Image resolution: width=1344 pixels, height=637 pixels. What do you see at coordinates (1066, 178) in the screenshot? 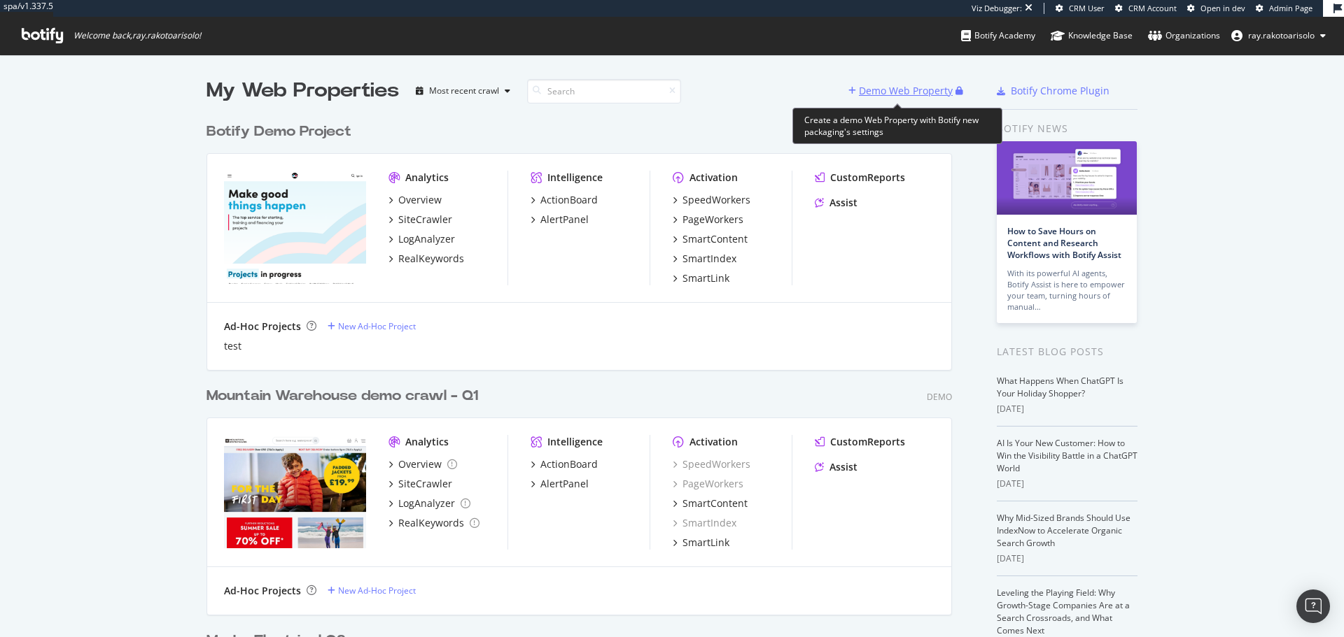
I see `img: How to Save Hours on Content and Research Workflows with Botify Assist` at bounding box center [1066, 178].